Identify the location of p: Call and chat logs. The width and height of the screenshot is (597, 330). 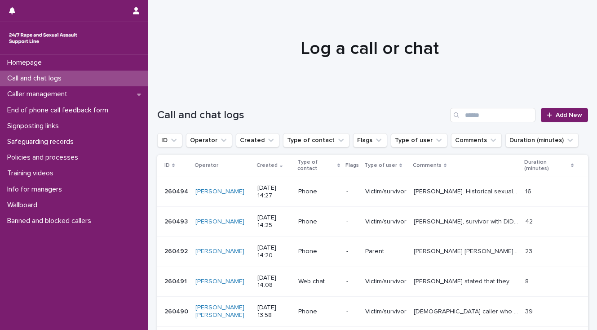
(36, 78).